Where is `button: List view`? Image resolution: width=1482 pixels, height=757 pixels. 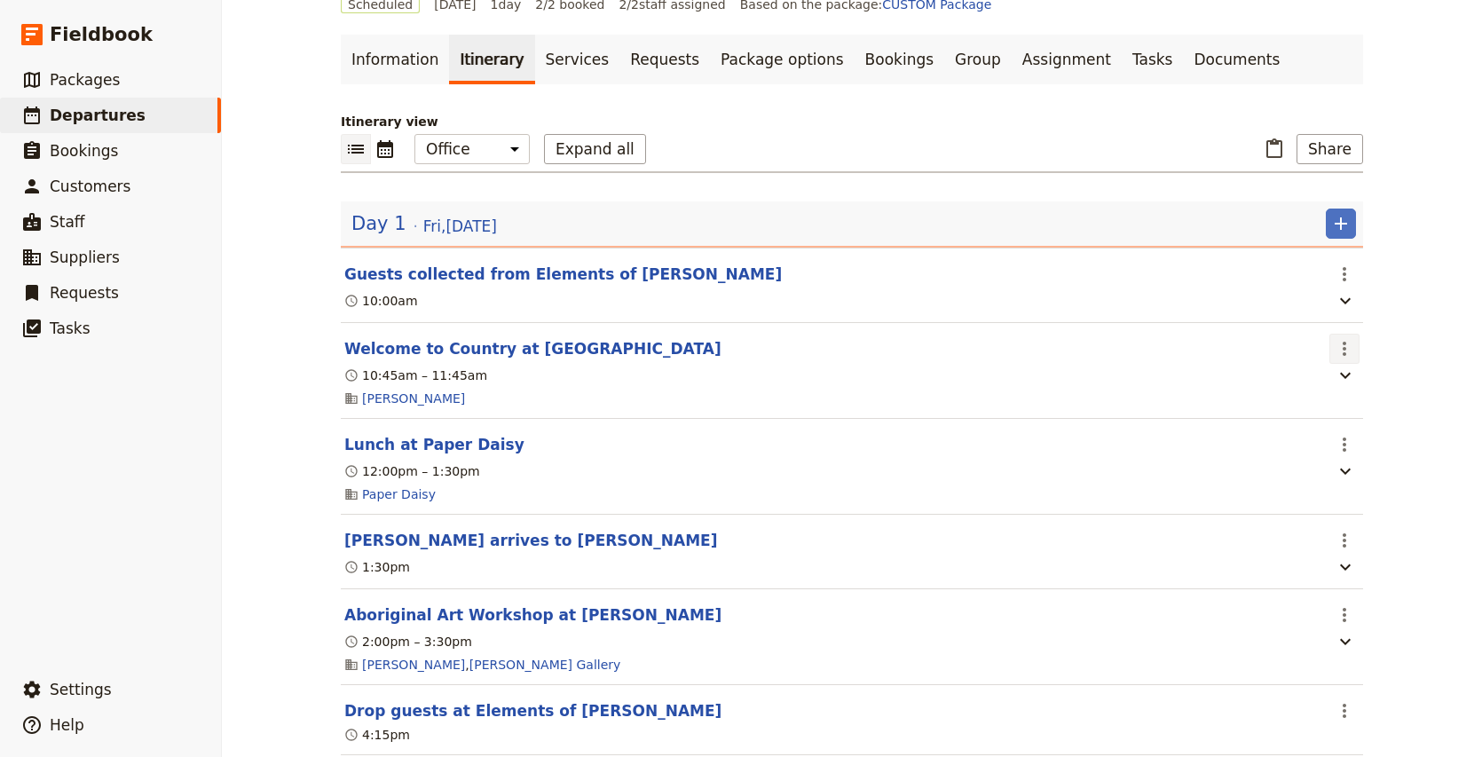
button: List view is located at coordinates (356, 149).